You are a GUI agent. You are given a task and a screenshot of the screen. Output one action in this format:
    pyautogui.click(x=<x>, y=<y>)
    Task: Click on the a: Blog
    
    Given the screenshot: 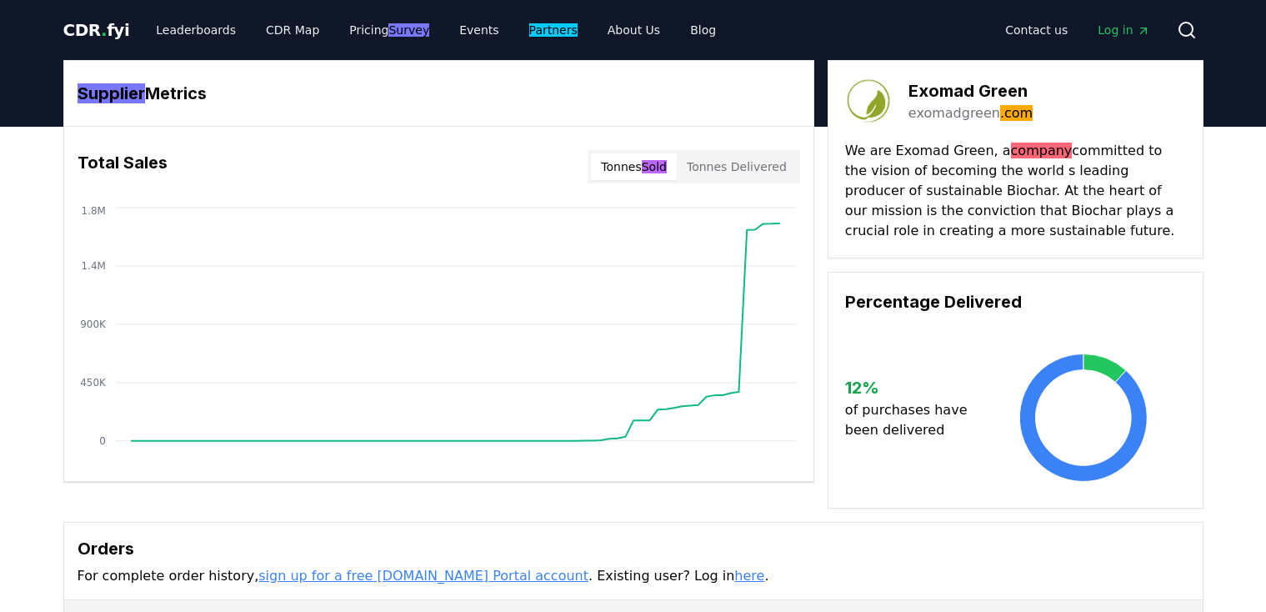 What is the action you would take?
    pyautogui.click(x=703, y=30)
    